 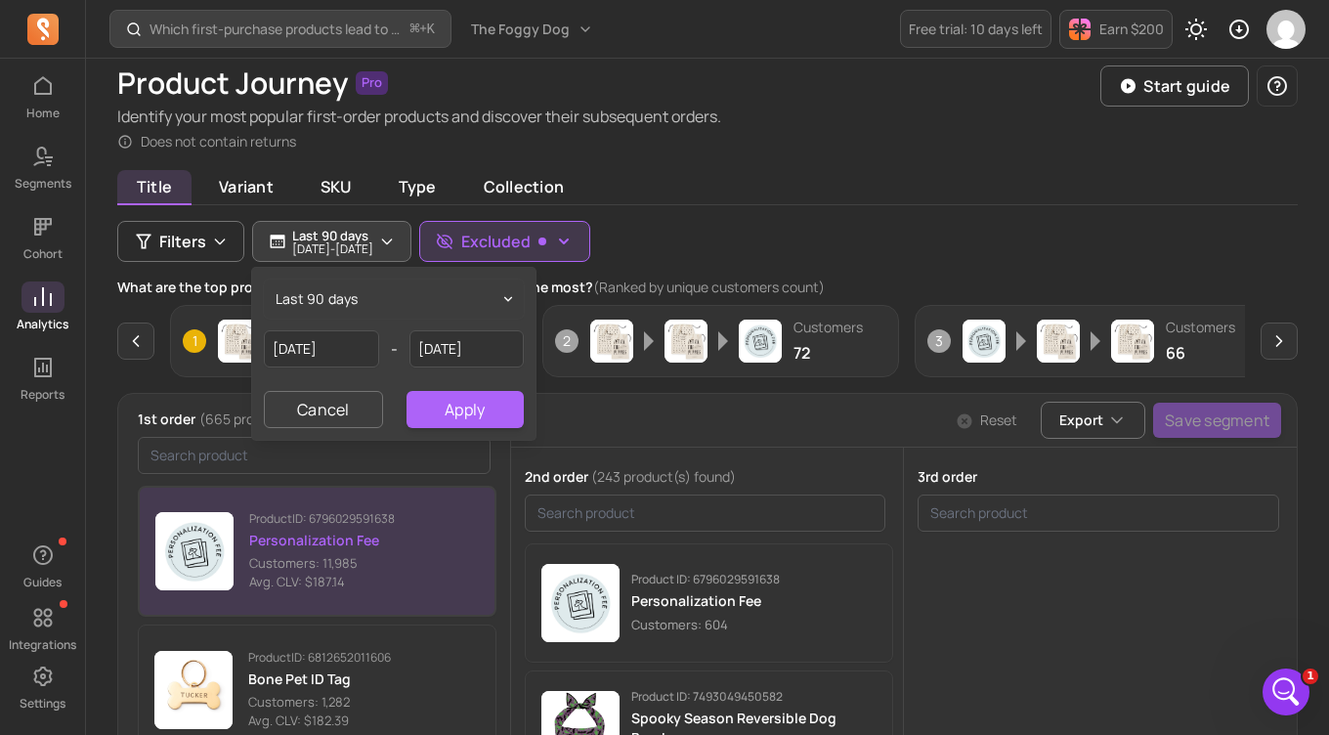 I want to click on p: Which first-purchase products lead to the highest revenue per customer over time?, so click(x=276, y=29).